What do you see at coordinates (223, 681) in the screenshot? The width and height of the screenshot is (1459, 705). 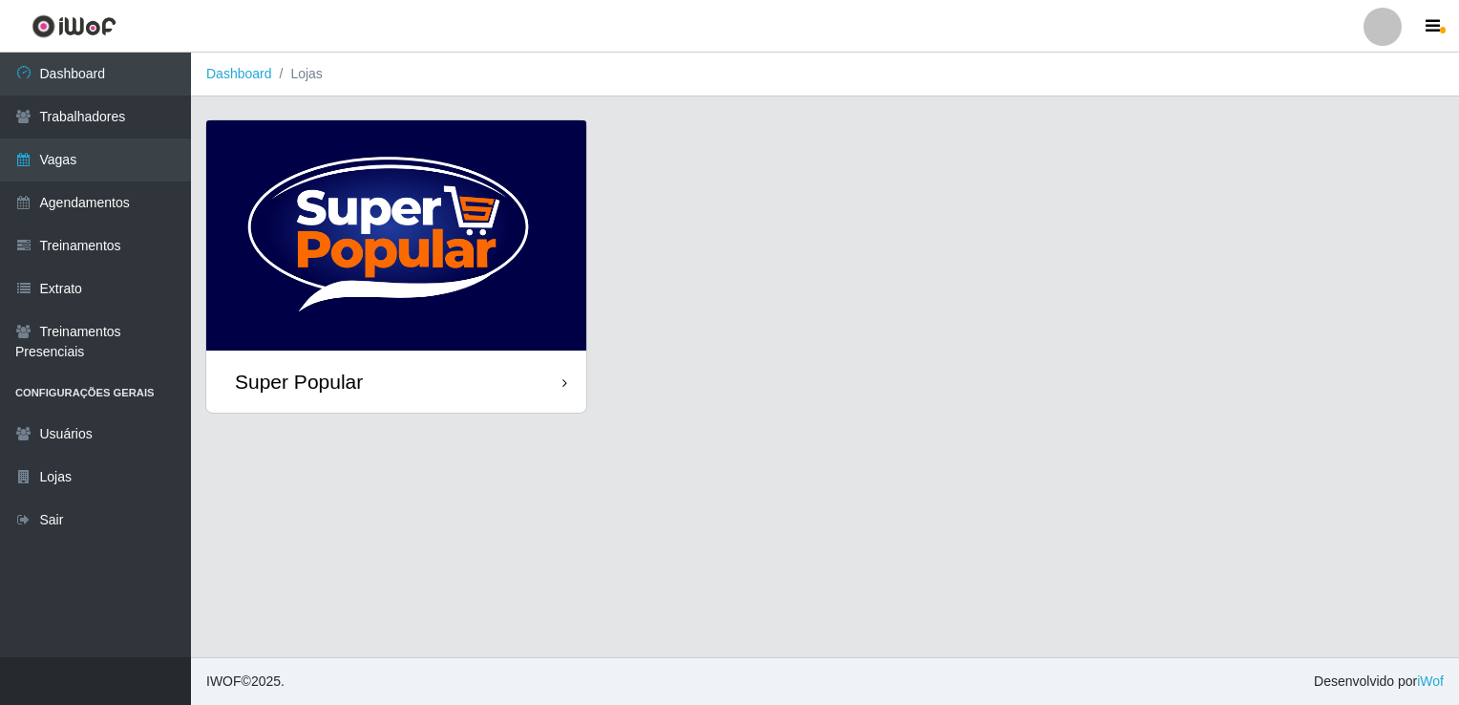 I see `span: IWOF` at bounding box center [223, 681].